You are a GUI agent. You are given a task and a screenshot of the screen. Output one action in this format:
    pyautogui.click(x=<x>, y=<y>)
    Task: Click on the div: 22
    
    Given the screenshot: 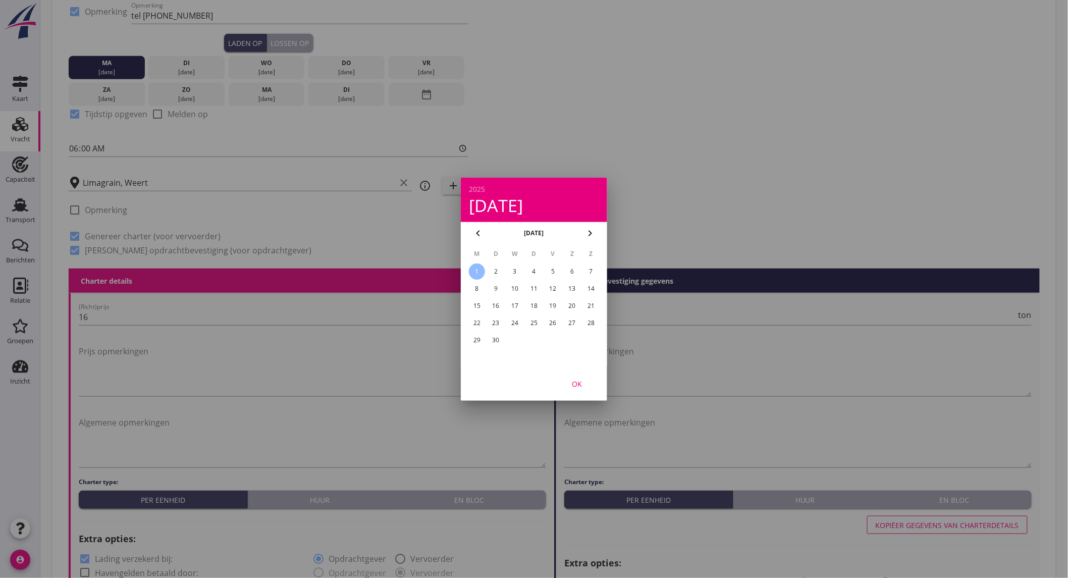 What is the action you would take?
    pyautogui.click(x=477, y=323)
    